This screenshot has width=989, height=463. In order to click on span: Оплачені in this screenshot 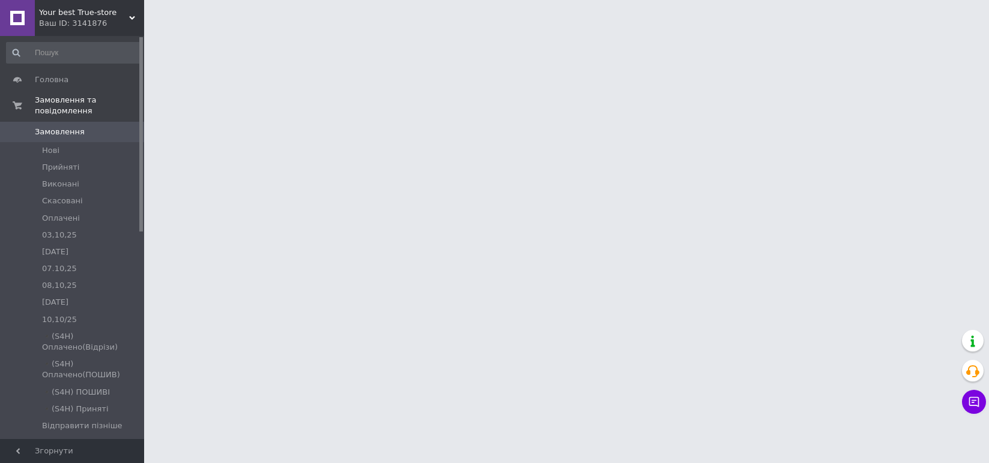, I will do `click(61, 219)`.